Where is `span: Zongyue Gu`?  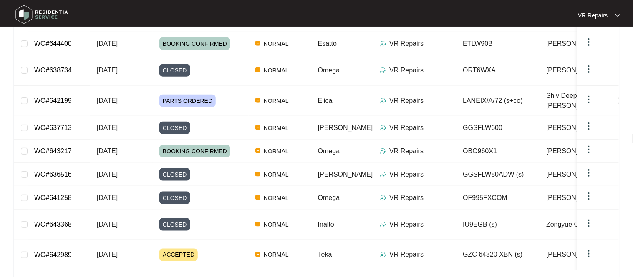
span: Zongyue Gu is located at coordinates (565, 225).